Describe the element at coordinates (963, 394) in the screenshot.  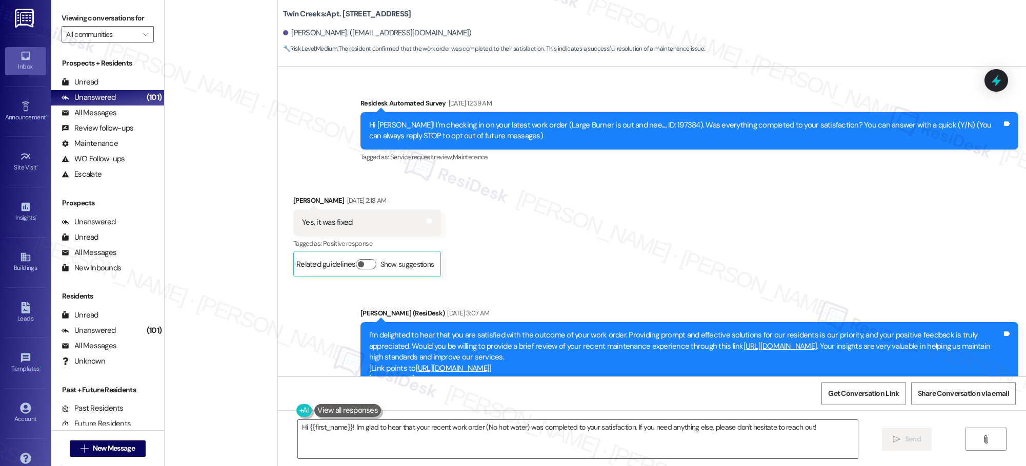
I see `button: Share Conversation via email` at that location.